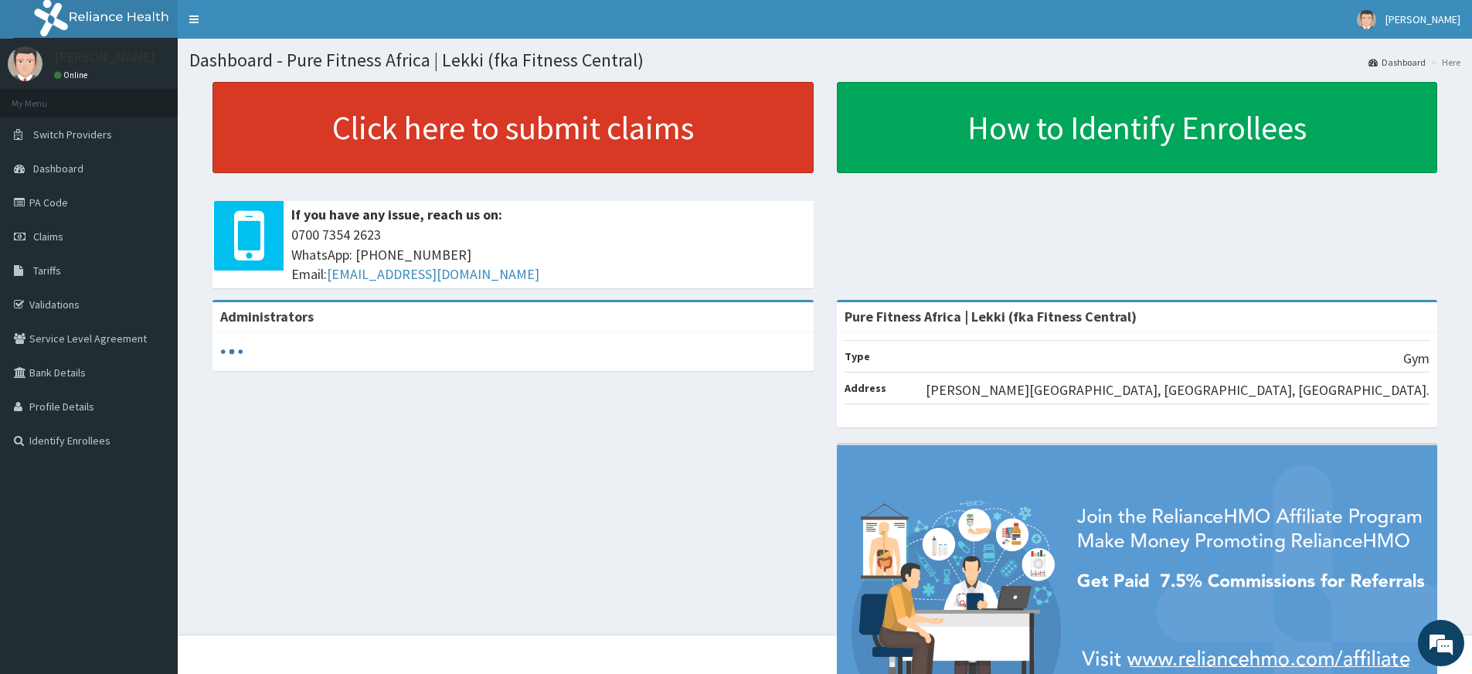 This screenshot has height=674, width=1472. What do you see at coordinates (513, 128) in the screenshot?
I see `a: Click here to submit claims` at bounding box center [513, 128].